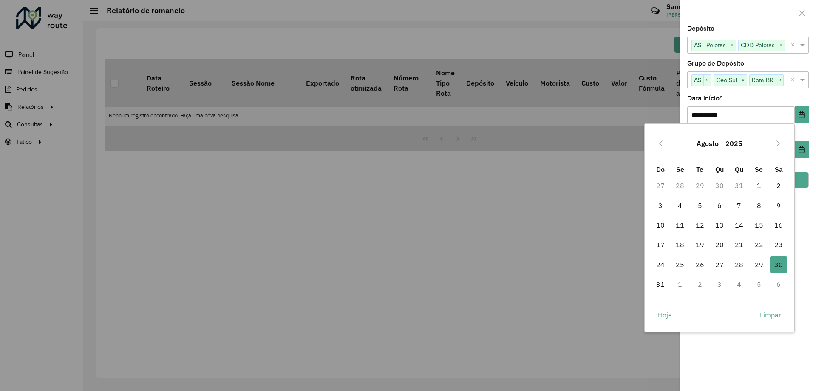  Describe the element at coordinates (720, 225) in the screenshot. I see `td: 13` at that location.